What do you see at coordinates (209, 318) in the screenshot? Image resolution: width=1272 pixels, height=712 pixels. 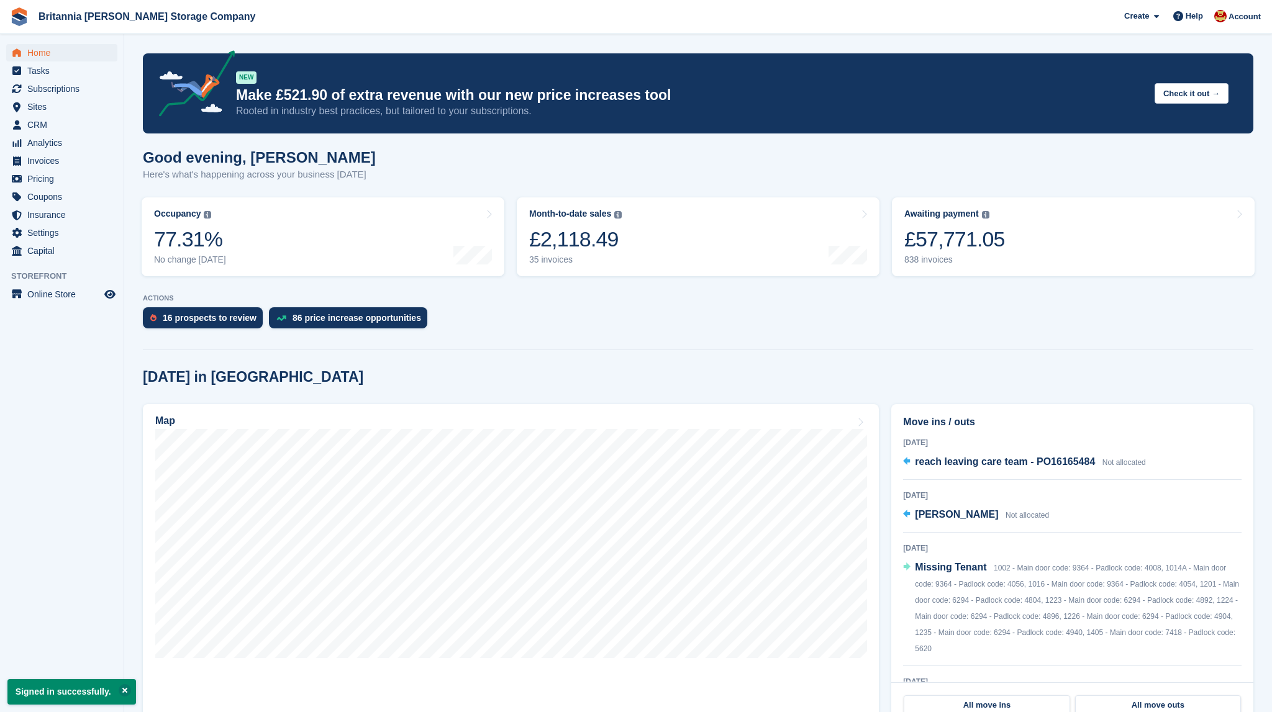 I see `div: 16 prospects to review` at bounding box center [209, 318].